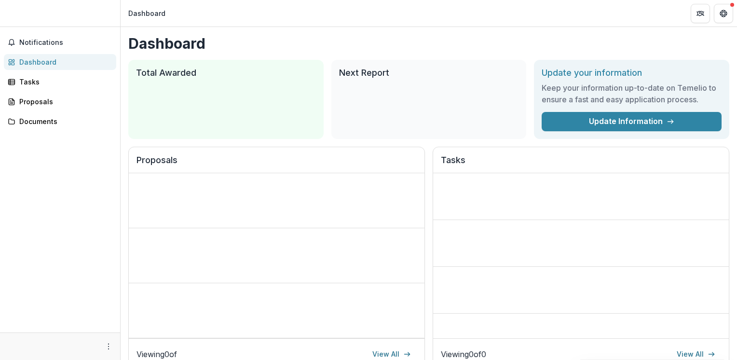 This screenshot has width=737, height=360. What do you see at coordinates (64, 121) in the screenshot?
I see `div: Documents` at bounding box center [64, 121].